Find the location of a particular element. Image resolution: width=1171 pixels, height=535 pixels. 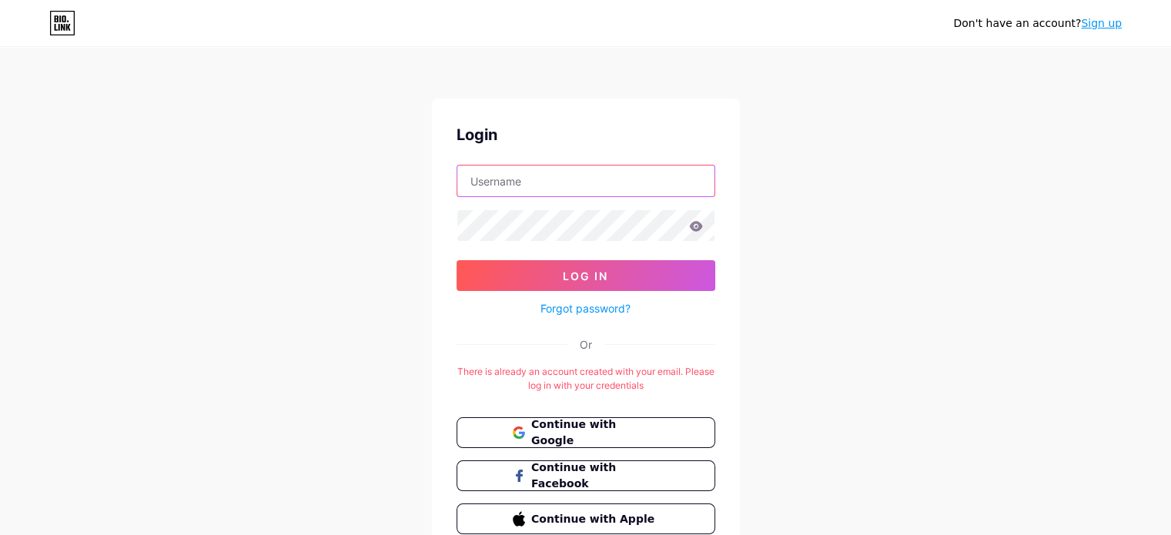

a: Continue with Apple is located at coordinates (586, 519).